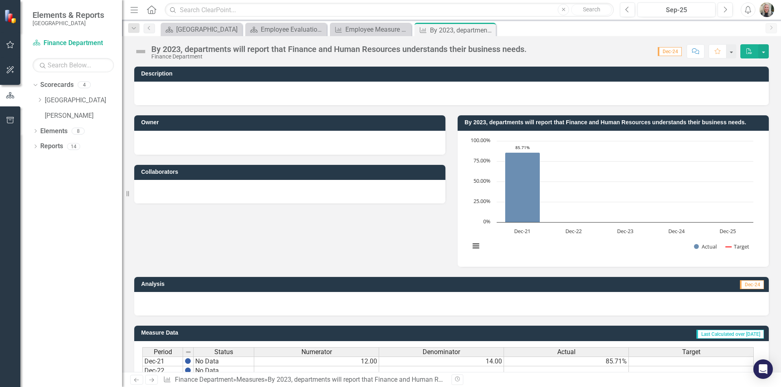 This screenshot has width=781, height=387. Describe the element at coordinates (377, 29) in the screenshot. I see `div: Employee Measure Report to Update` at that location.